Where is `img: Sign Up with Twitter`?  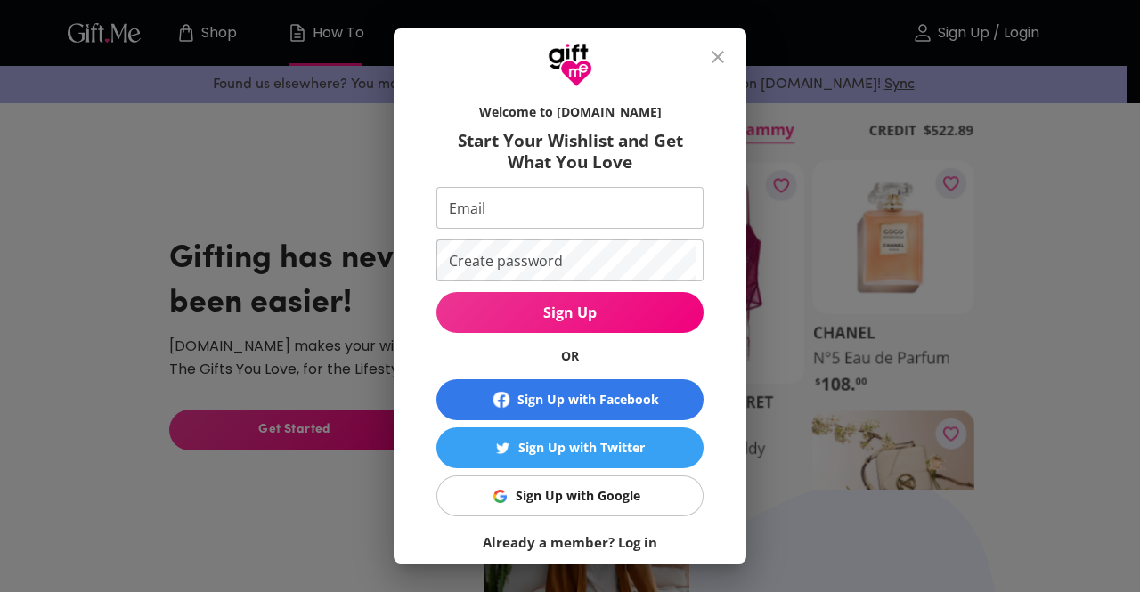 img: Sign Up with Twitter is located at coordinates (502, 448).